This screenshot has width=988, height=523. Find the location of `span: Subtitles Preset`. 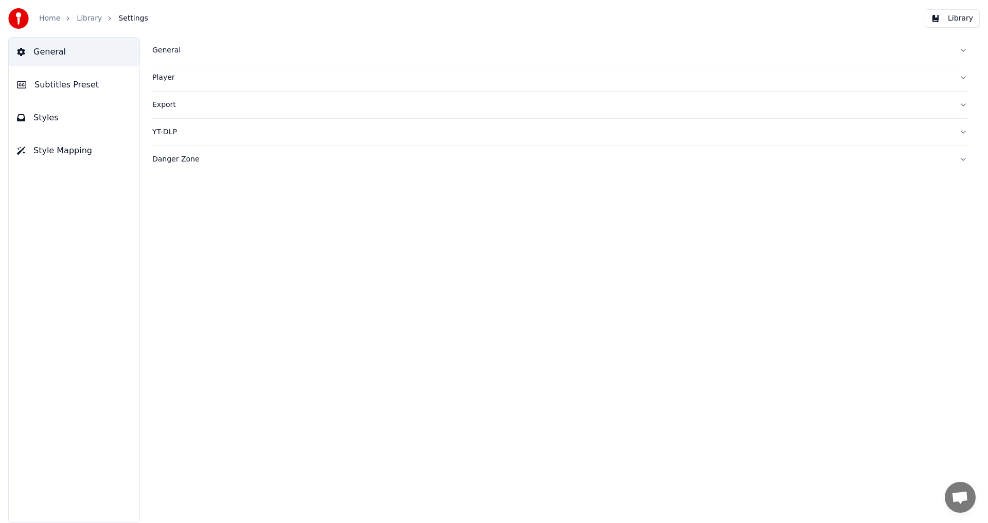

span: Subtitles Preset is located at coordinates (66, 85).